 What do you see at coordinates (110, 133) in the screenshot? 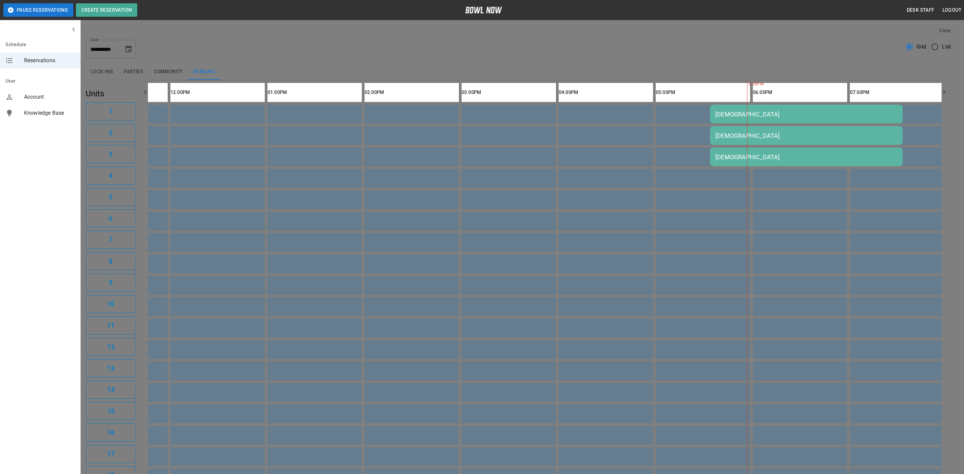
I see `h6: 2` at bounding box center [110, 133].